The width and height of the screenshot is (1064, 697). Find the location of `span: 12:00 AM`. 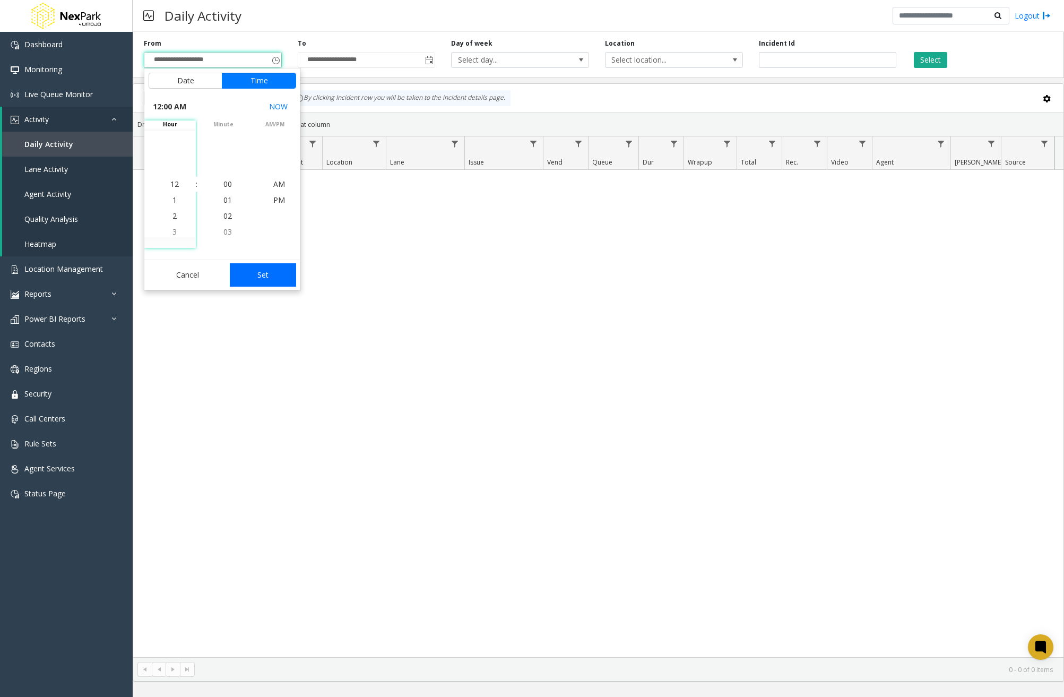

span: 12:00 AM is located at coordinates (169, 107).